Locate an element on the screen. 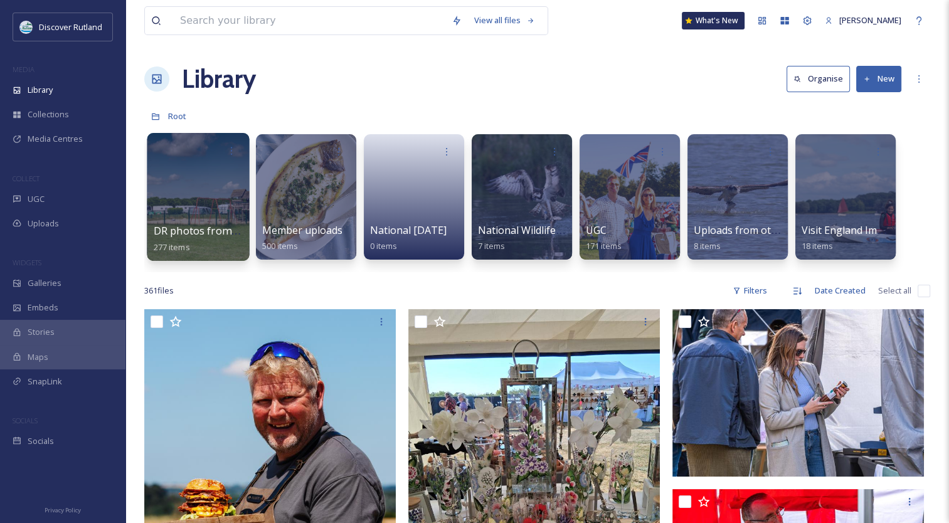 The width and height of the screenshot is (949, 523). a: Visit England Imagery18 items is located at coordinates (852, 238).